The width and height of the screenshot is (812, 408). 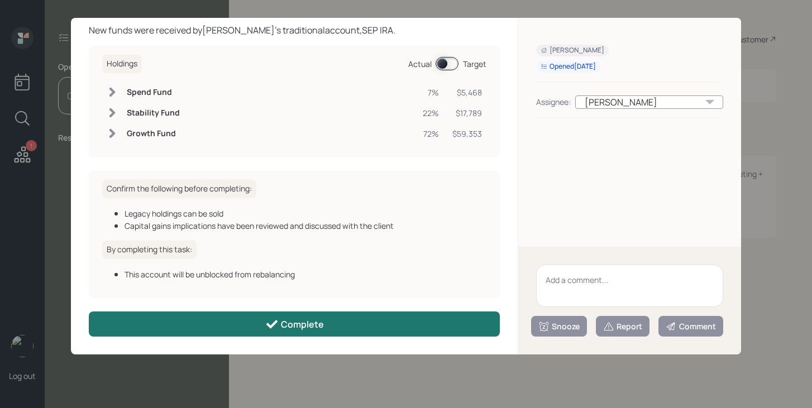 I want to click on h6: Spend Fund, so click(x=153, y=92).